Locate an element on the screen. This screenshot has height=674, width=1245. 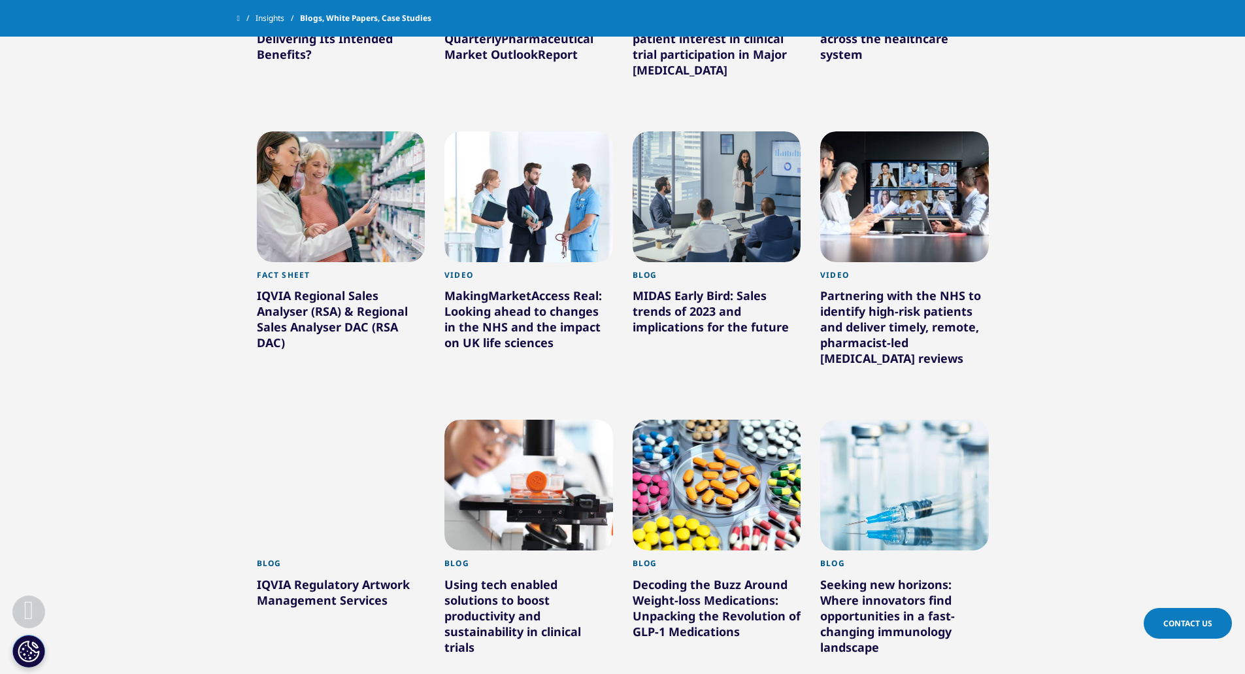
span: Blogs, White Papers, Case Studies is located at coordinates (365, 18).